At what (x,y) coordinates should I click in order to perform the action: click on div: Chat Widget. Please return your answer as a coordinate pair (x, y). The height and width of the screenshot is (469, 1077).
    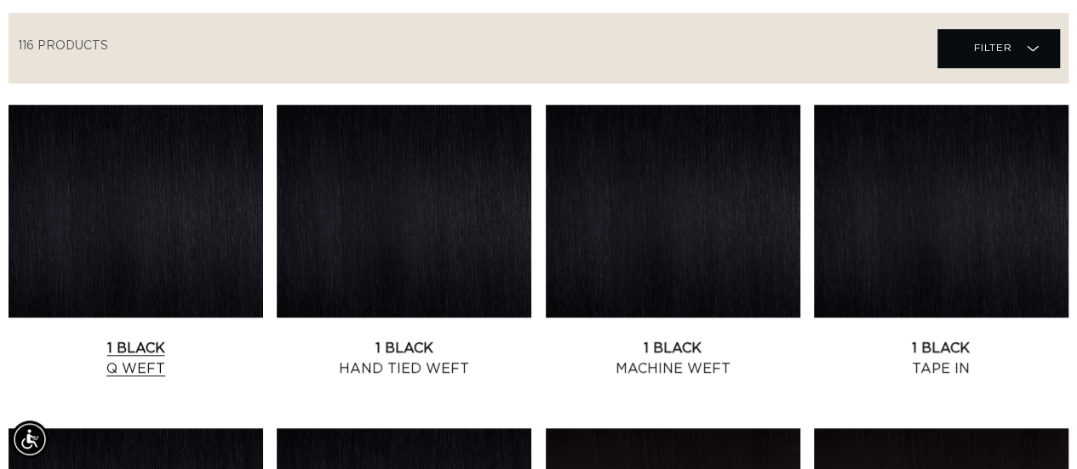
    Looking at the image, I should click on (1034, 428).